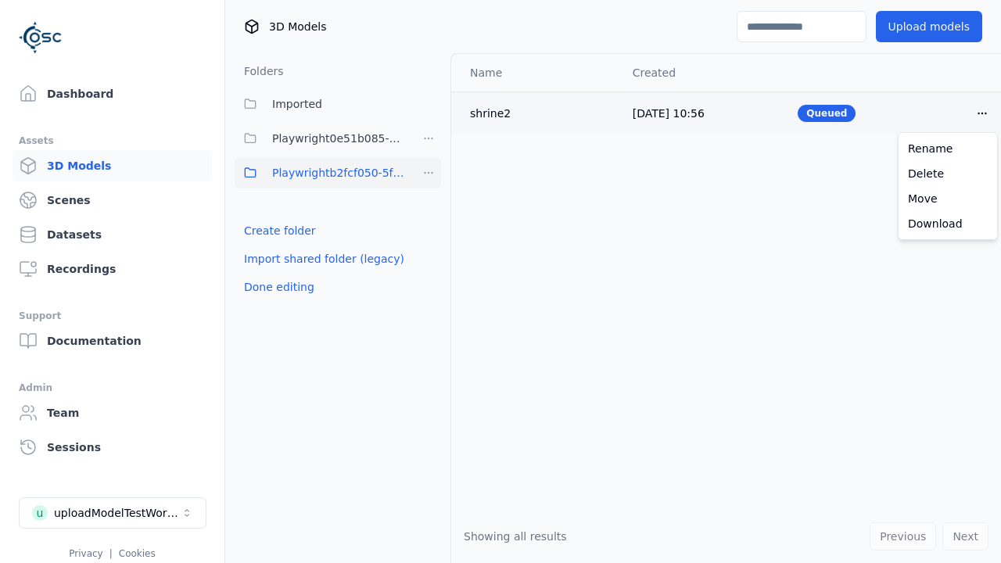 Image resolution: width=1001 pixels, height=563 pixels. I want to click on a: Move, so click(948, 199).